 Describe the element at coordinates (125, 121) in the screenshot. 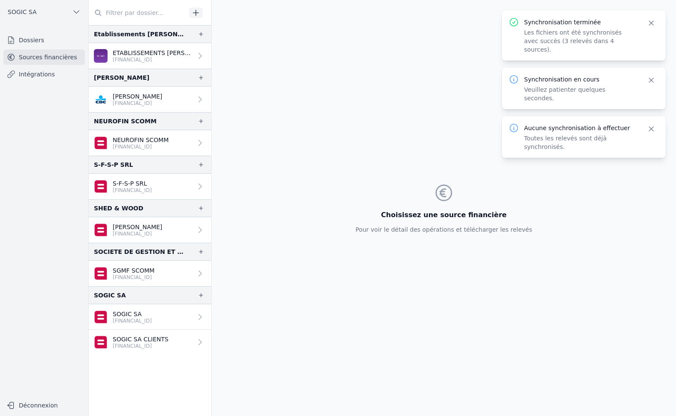

I see `div: NEUROFIN SCOMM` at that location.